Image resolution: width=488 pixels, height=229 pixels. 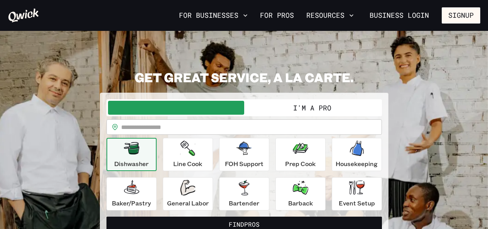 What do you see at coordinates (188, 164) in the screenshot?
I see `p: Line Cook` at bounding box center [188, 164].